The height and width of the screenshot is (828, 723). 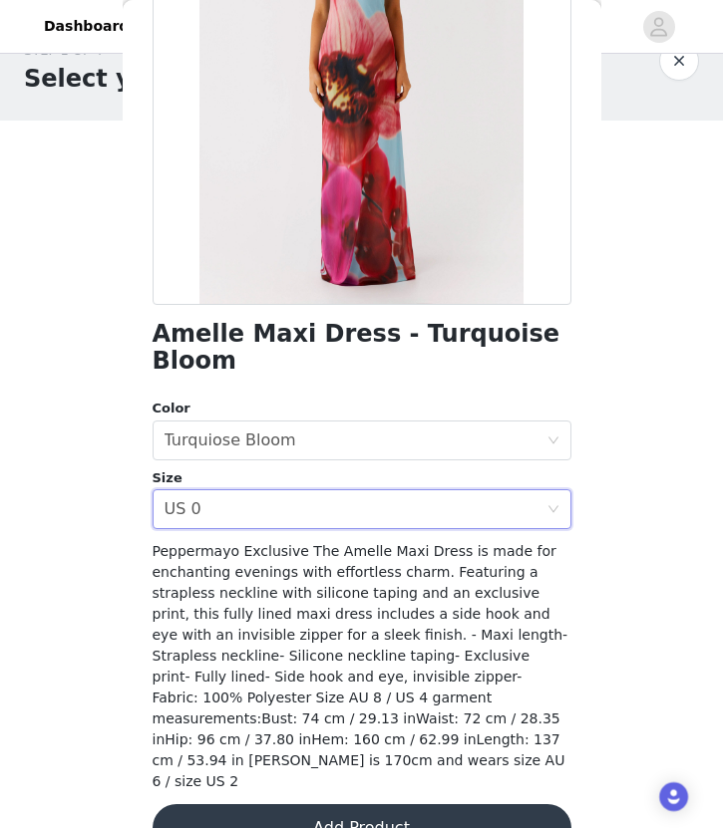 I want to click on div: Color, so click(x=362, y=409).